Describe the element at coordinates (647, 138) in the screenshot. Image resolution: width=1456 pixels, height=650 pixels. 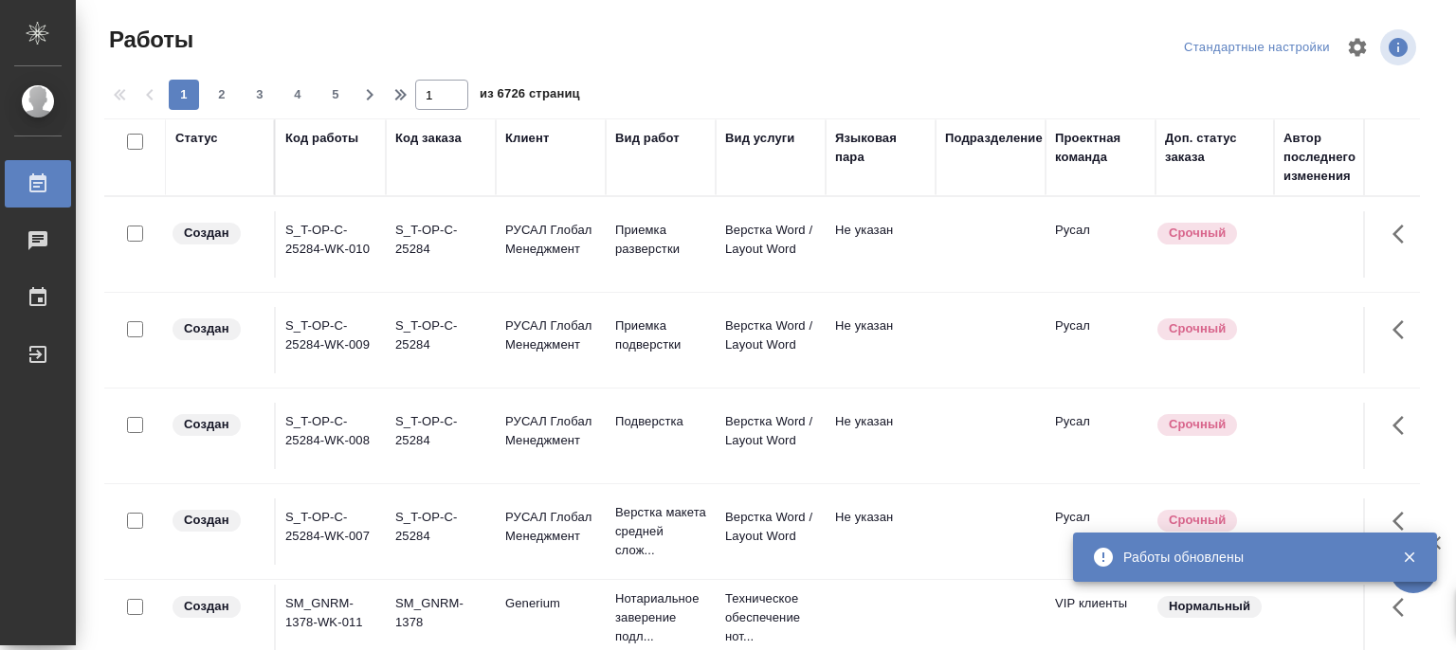
I see `div: Вид работ` at that location.